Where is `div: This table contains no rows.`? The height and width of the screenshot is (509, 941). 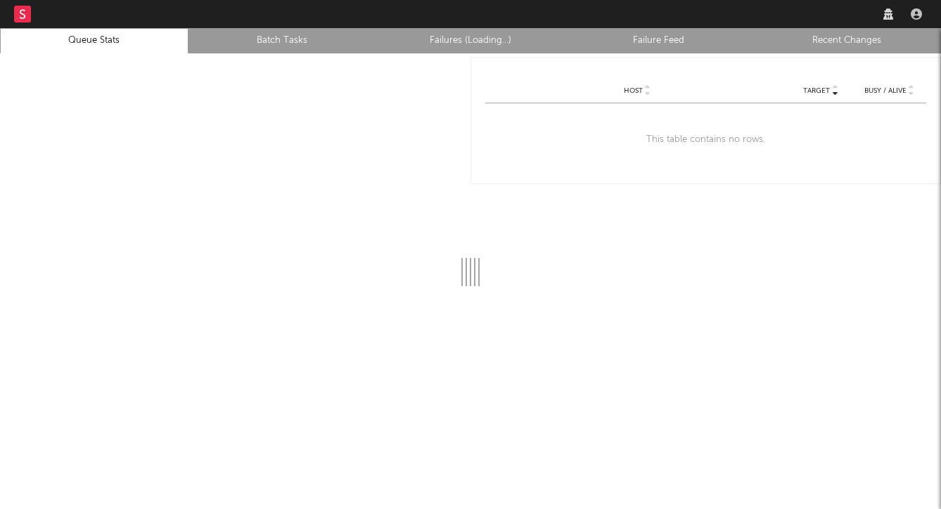
div: This table contains no rows. is located at coordinates (705, 140).